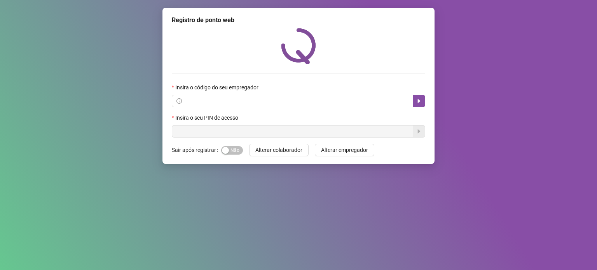 The height and width of the screenshot is (270, 597). What do you see at coordinates (344, 150) in the screenshot?
I see `button: Alterar empregador` at bounding box center [344, 150].